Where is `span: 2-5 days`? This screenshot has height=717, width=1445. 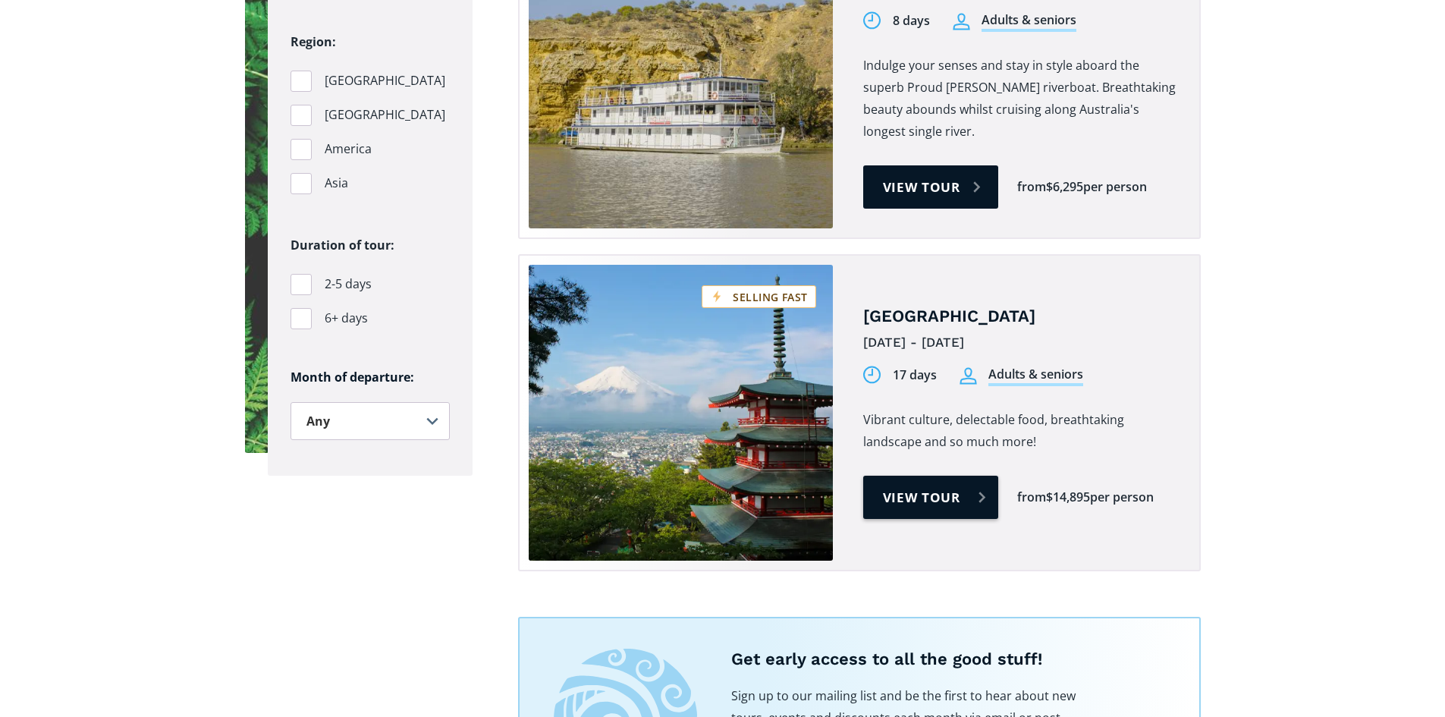 span: 2-5 days is located at coordinates (348, 284).